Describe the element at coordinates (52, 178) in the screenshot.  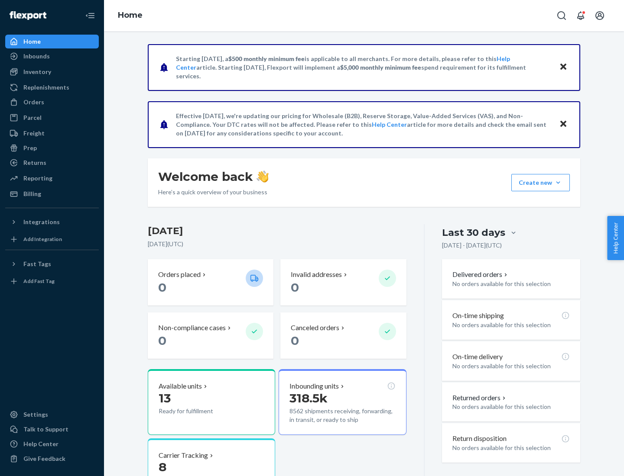
I see `a: Reporting` at that location.